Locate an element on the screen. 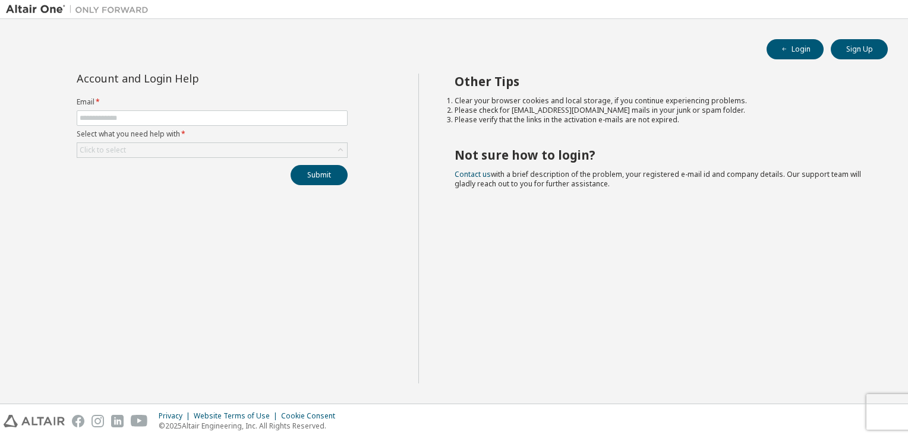 This screenshot has width=908, height=438. img: youtube.svg is located at coordinates (139, 421).